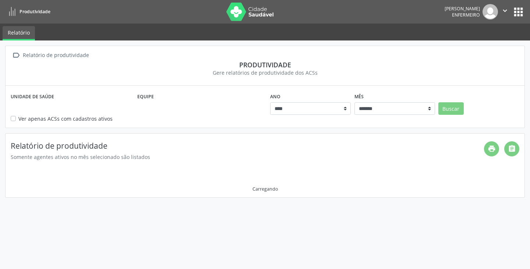 The image size is (530, 269). What do you see at coordinates (265, 72) in the screenshot?
I see `div: Gere relatórios de produtividade dos ACSs` at bounding box center [265, 72].